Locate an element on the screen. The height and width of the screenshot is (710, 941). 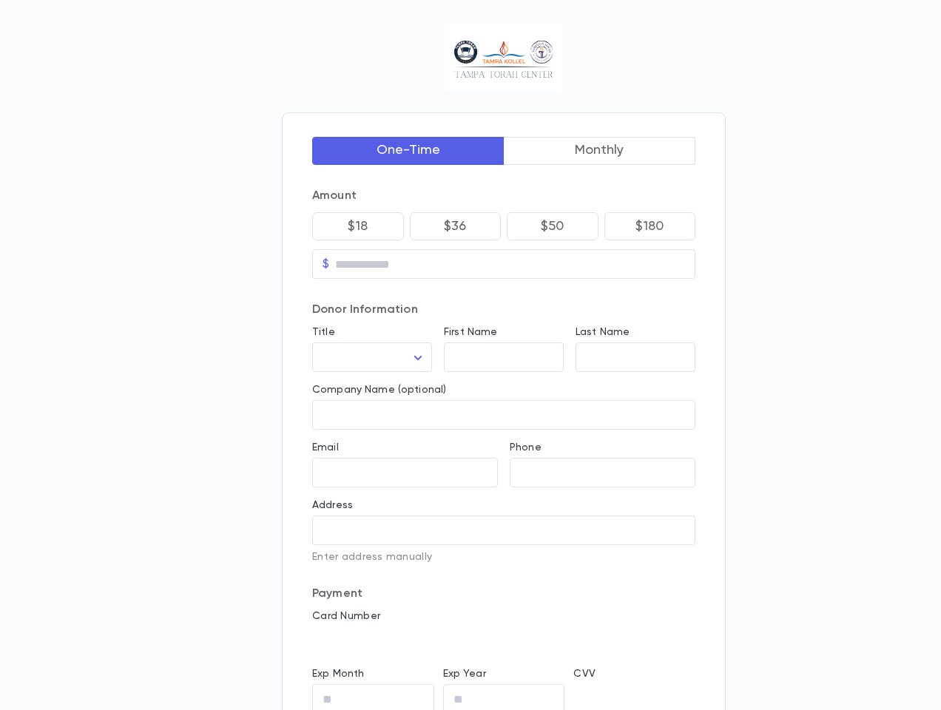
label: First Name is located at coordinates (471, 332).